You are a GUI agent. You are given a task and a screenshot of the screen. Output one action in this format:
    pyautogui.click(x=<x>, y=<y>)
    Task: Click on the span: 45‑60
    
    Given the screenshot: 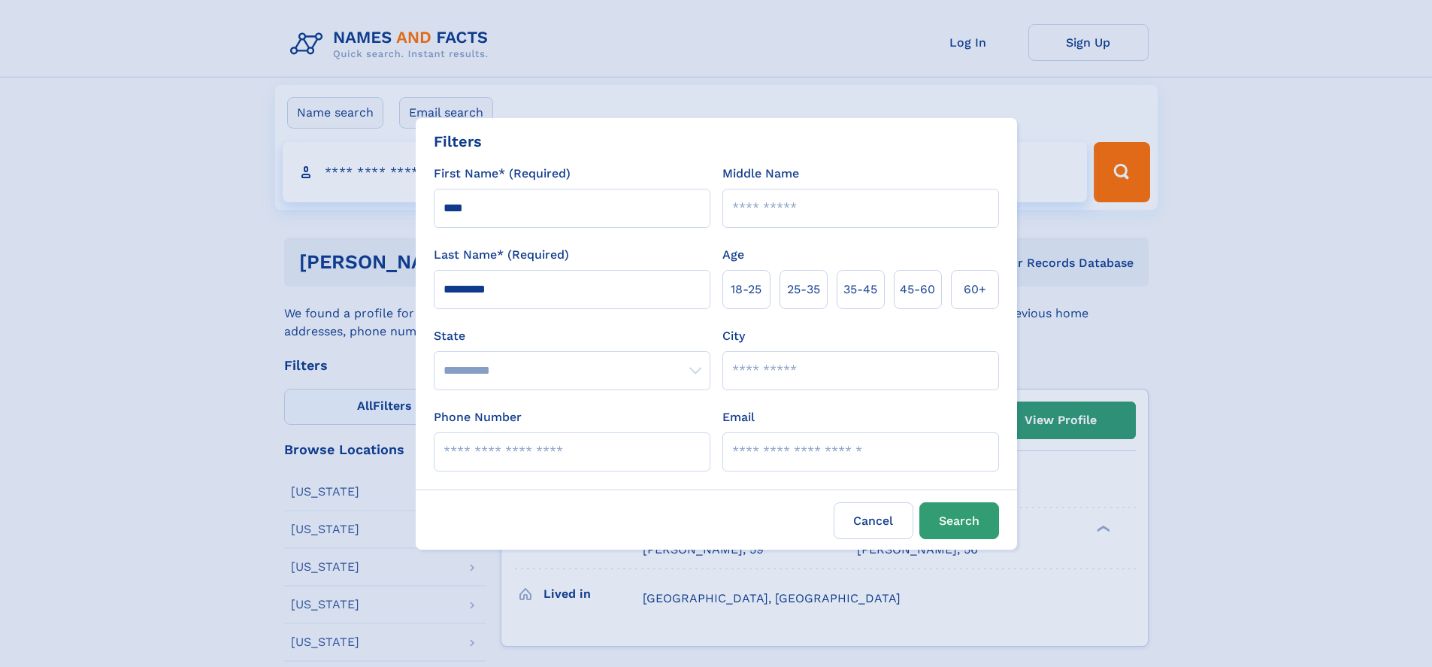 What is the action you would take?
    pyautogui.click(x=917, y=289)
    